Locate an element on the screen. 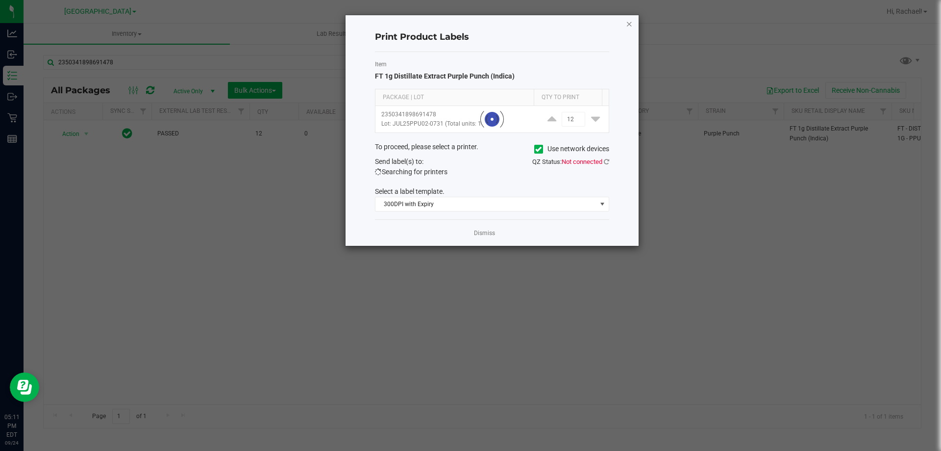 This screenshot has width=941, height=451. label: Item is located at coordinates (492, 64).